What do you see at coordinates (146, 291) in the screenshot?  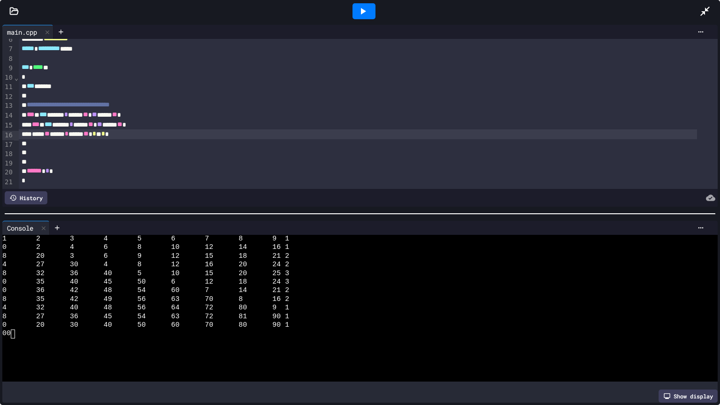 I see `span: 0 36 42 48 54 60 7 14 21 2` at bounding box center [146, 291].